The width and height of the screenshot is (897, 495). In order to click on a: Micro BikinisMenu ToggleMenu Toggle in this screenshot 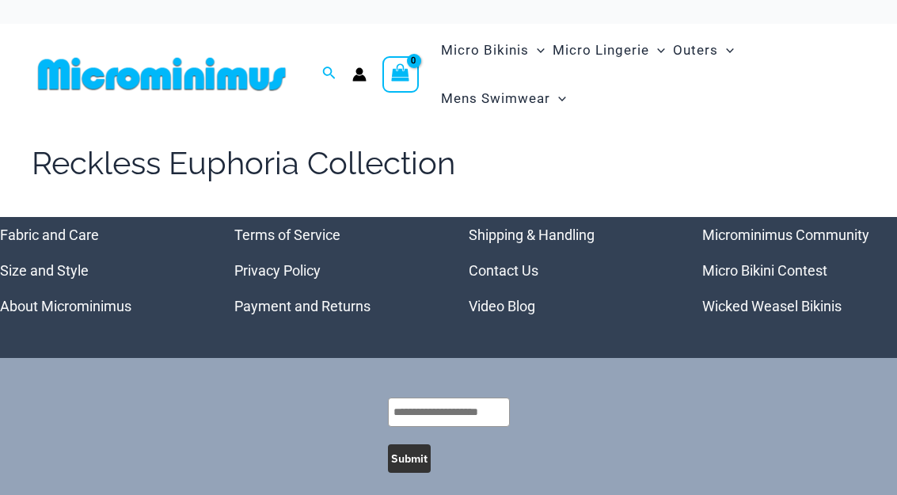, I will do `click(492, 50)`.